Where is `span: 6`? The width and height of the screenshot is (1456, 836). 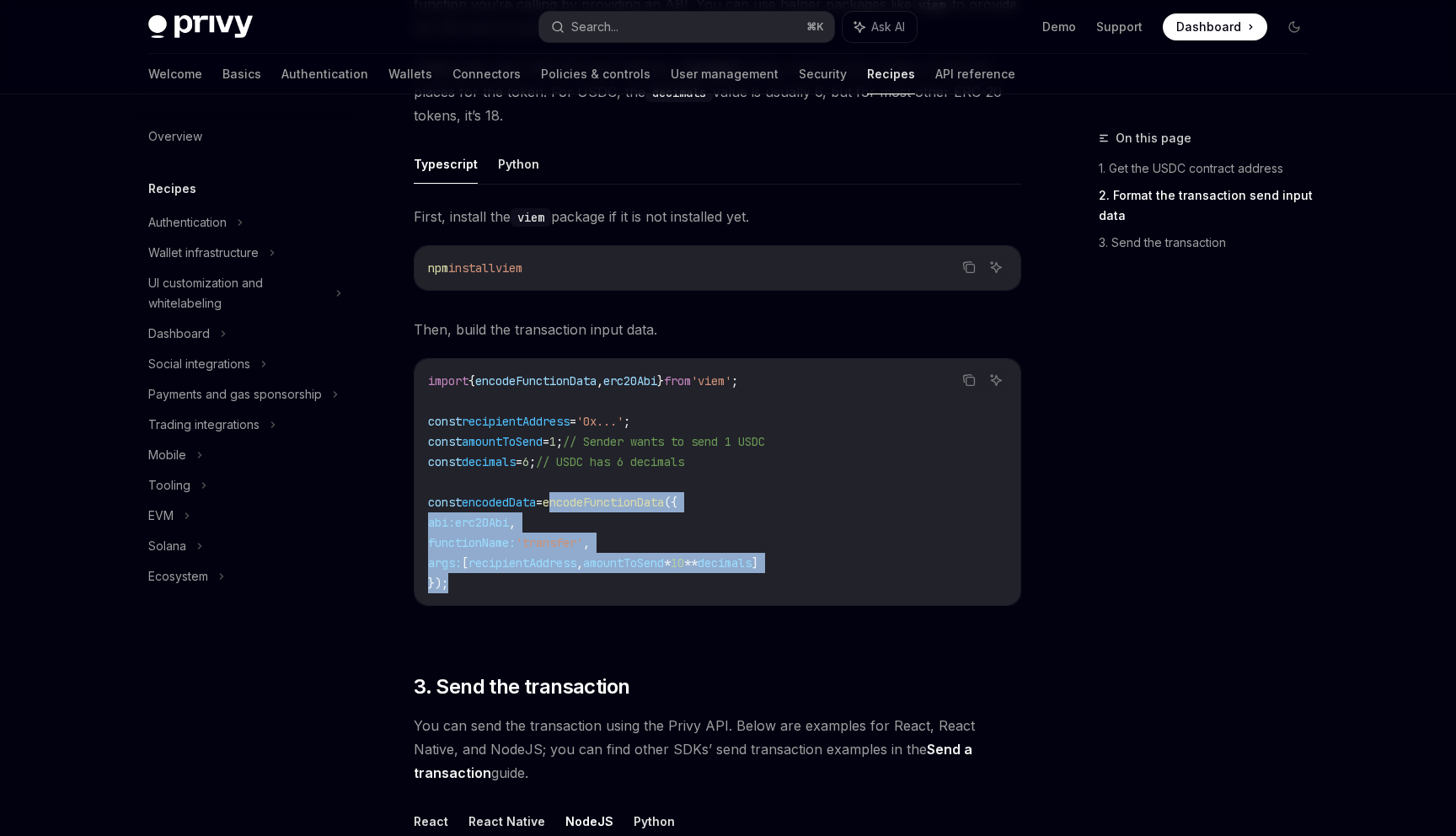
span: 6 is located at coordinates (526, 462).